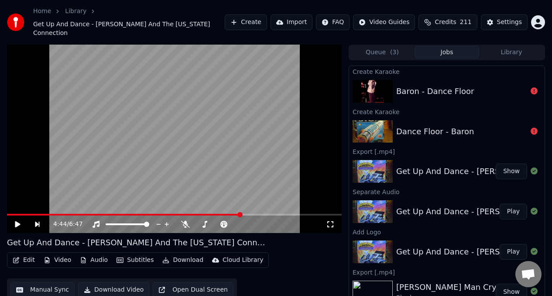  What do you see at coordinates (512, 52) in the screenshot?
I see `button: Library` at bounding box center [512, 52].